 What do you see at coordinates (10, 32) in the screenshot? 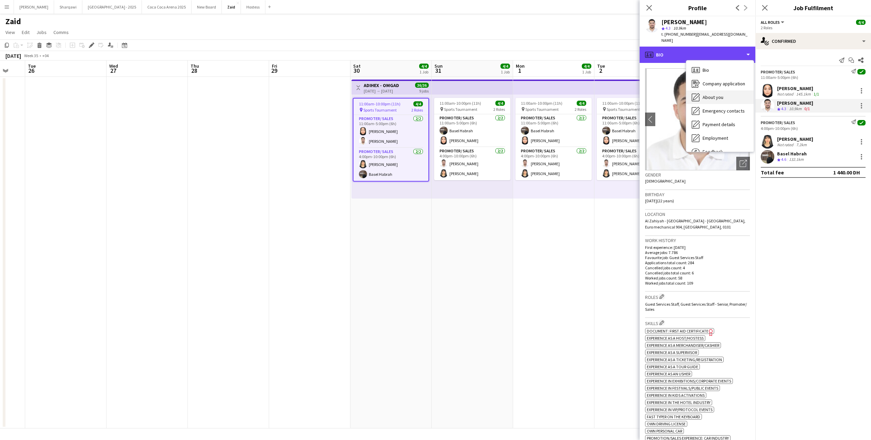
I see `a: View` at bounding box center [10, 32].